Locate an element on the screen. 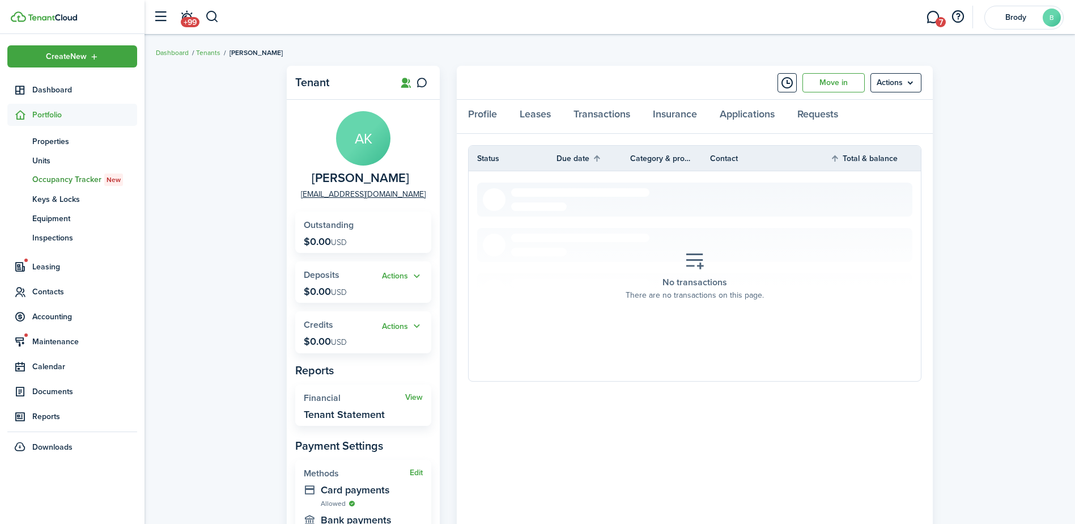 Image resolution: width=1075 pixels, height=524 pixels. a: Transactions is located at coordinates (602, 117).